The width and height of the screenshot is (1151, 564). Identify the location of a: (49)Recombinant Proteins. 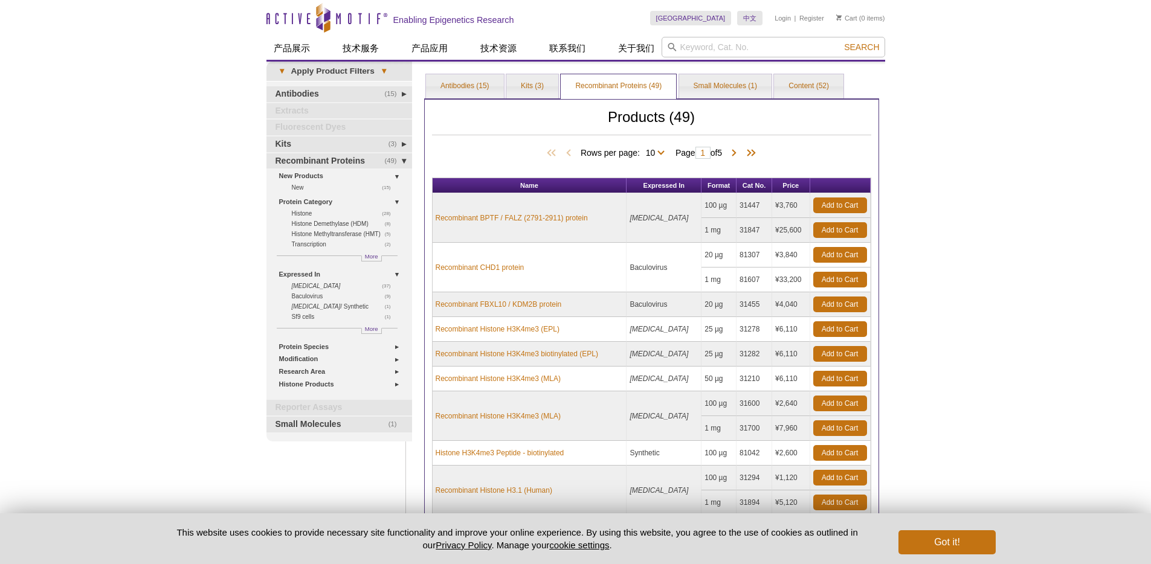
(339, 161).